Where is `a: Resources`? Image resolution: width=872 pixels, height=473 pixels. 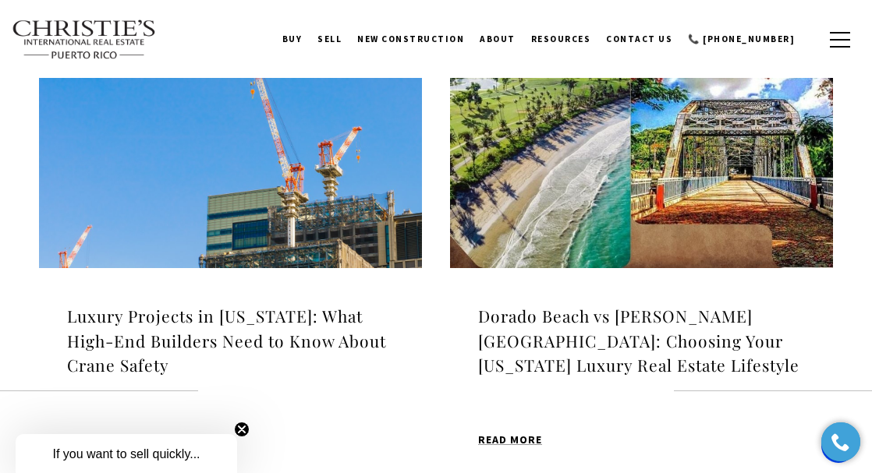
a: Resources is located at coordinates (561, 39).